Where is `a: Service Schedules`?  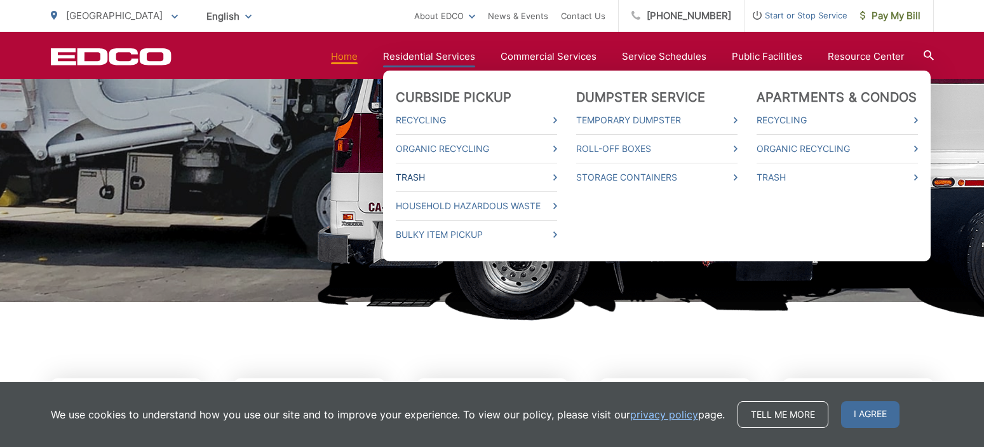 a: Service Schedules is located at coordinates (664, 57).